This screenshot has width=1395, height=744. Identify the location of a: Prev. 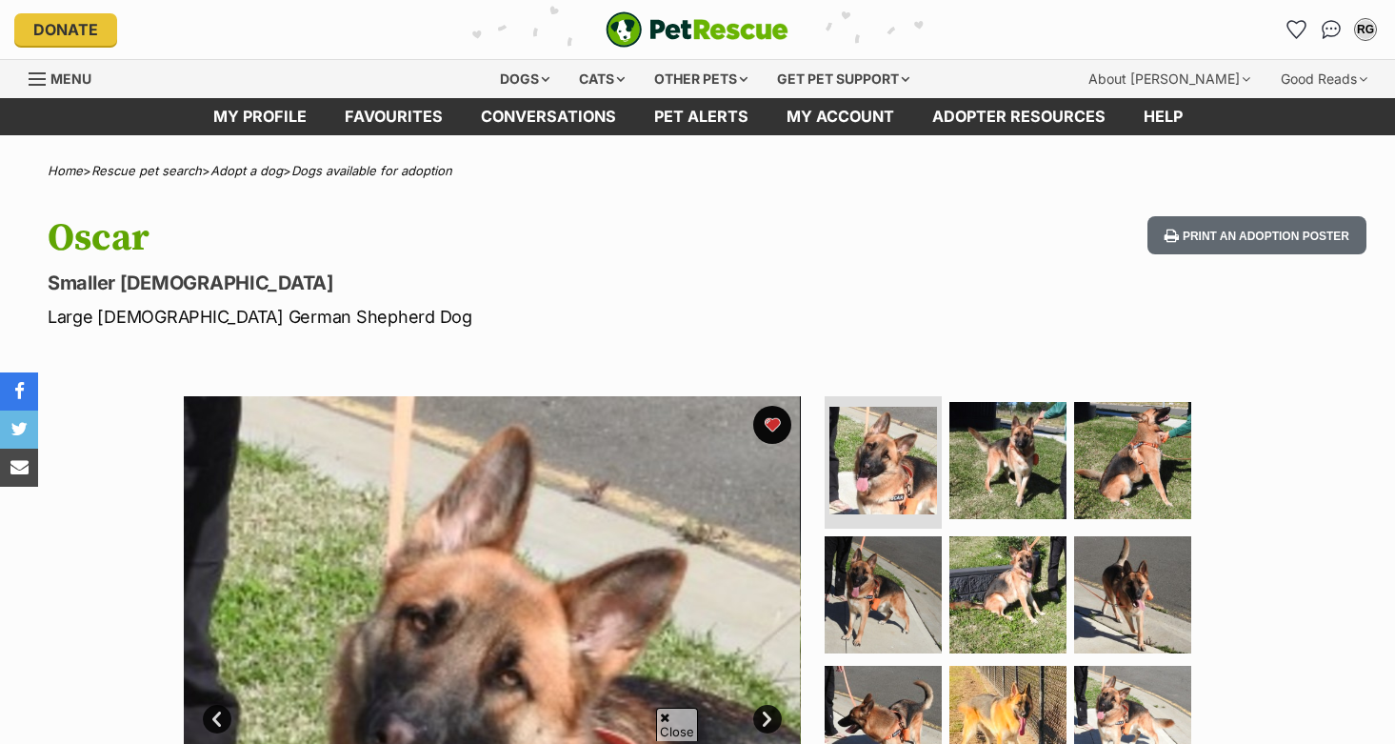
(217, 719).